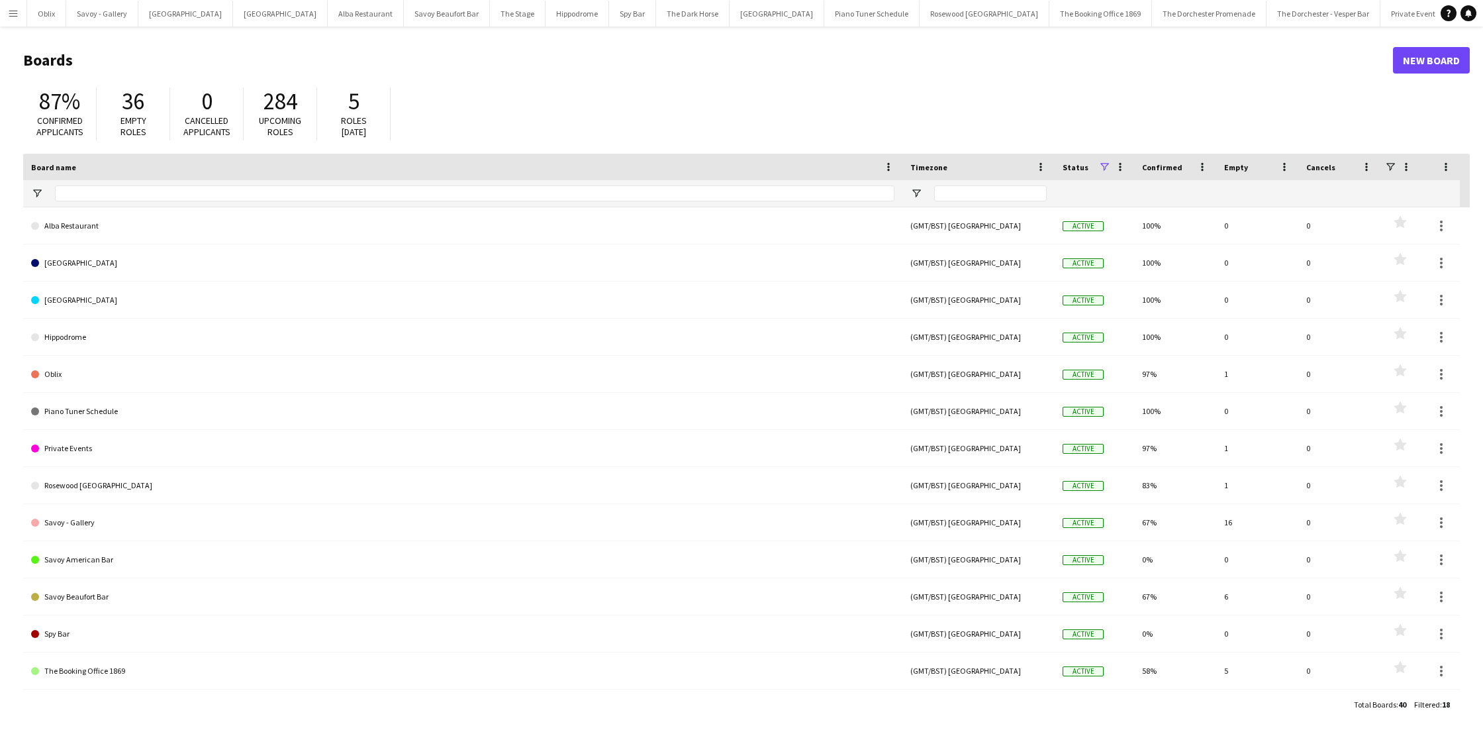 The width and height of the screenshot is (1483, 738). What do you see at coordinates (1415, 13) in the screenshot?
I see `button: Private Events` at bounding box center [1415, 13].